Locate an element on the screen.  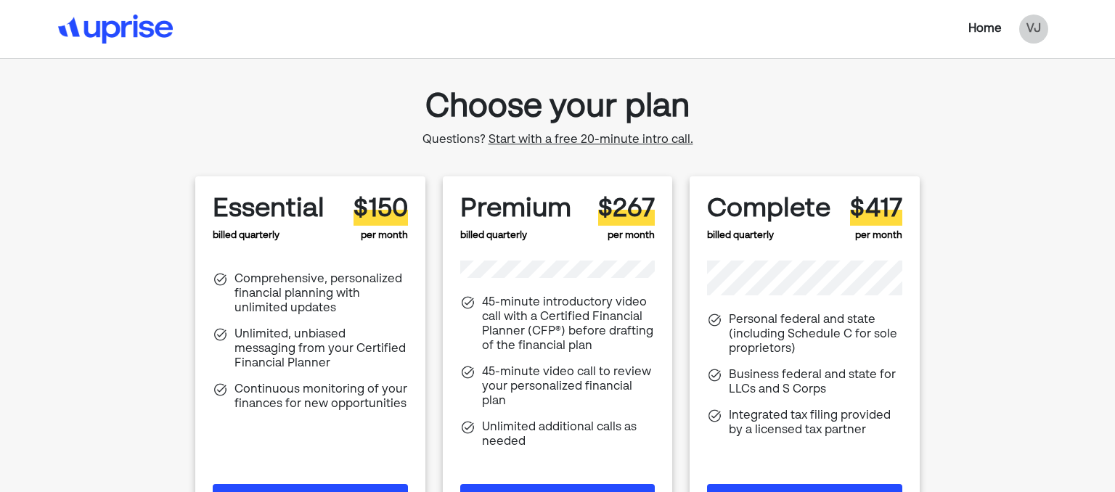
div: Personal federal and state (including Schedule C for sole proprietors) is located at coordinates (815, 335).